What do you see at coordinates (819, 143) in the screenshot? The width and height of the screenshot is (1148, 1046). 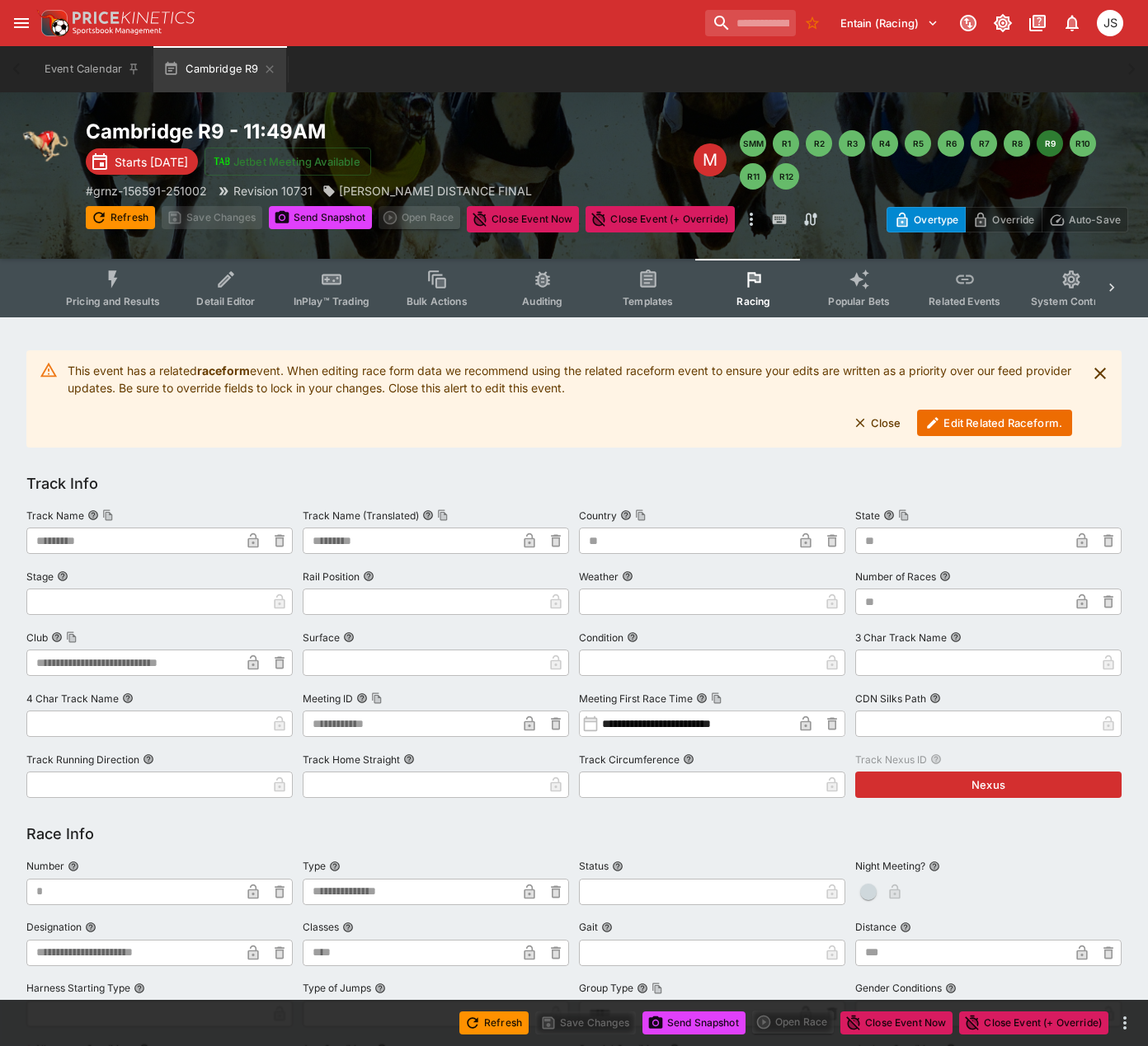 I see `button: R2` at bounding box center [819, 143].